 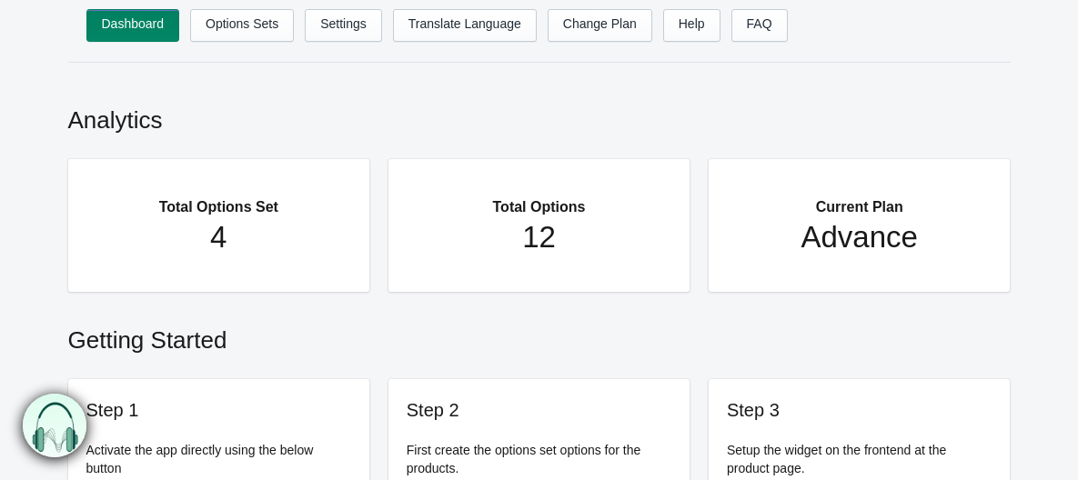 What do you see at coordinates (465, 25) in the screenshot?
I see `a: Translate Language` at bounding box center [465, 25].